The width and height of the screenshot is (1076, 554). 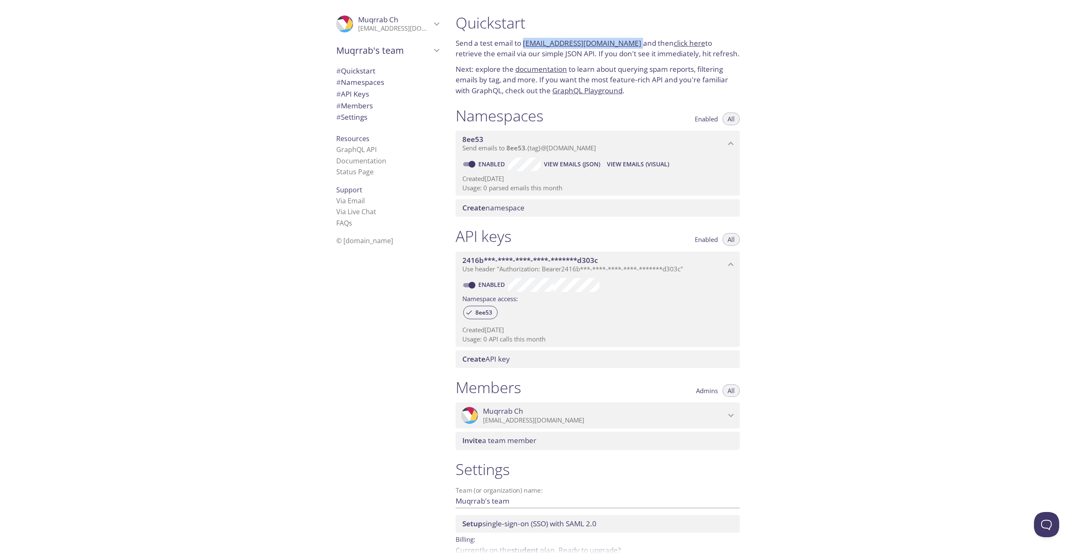 I want to click on a: GraphQL Playground, so click(x=587, y=90).